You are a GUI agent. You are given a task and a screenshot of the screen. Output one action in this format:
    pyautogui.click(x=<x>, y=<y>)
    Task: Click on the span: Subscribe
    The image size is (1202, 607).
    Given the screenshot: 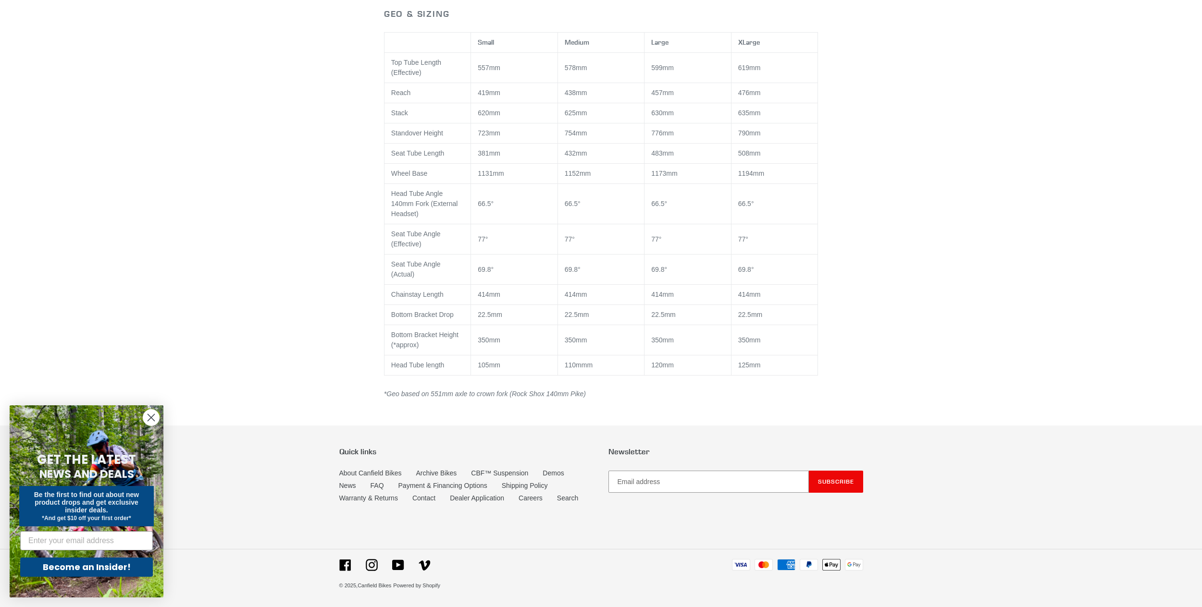 What is the action you would take?
    pyautogui.click(x=835, y=481)
    